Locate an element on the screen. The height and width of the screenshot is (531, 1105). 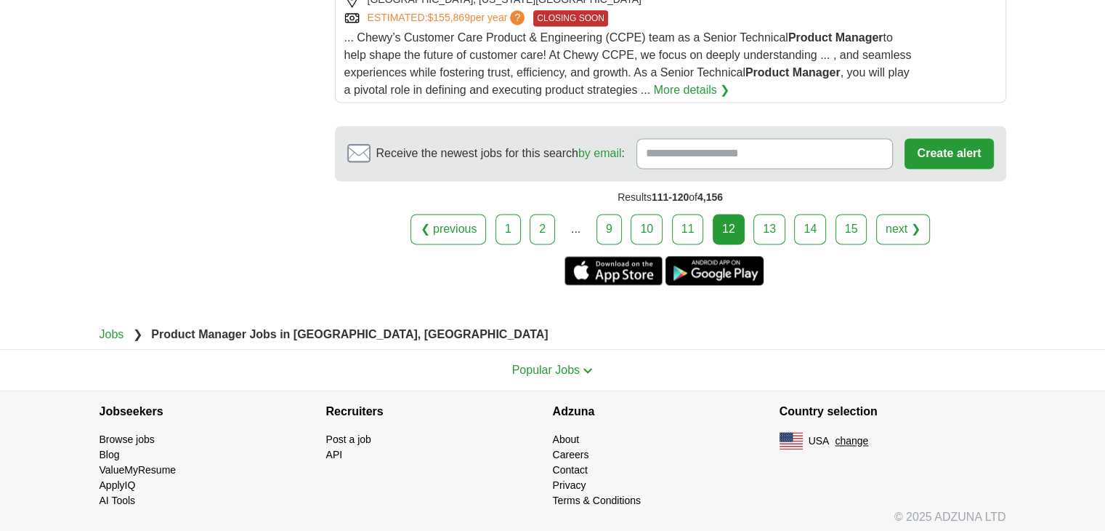
span: 111-120 is located at coordinates (670, 197).